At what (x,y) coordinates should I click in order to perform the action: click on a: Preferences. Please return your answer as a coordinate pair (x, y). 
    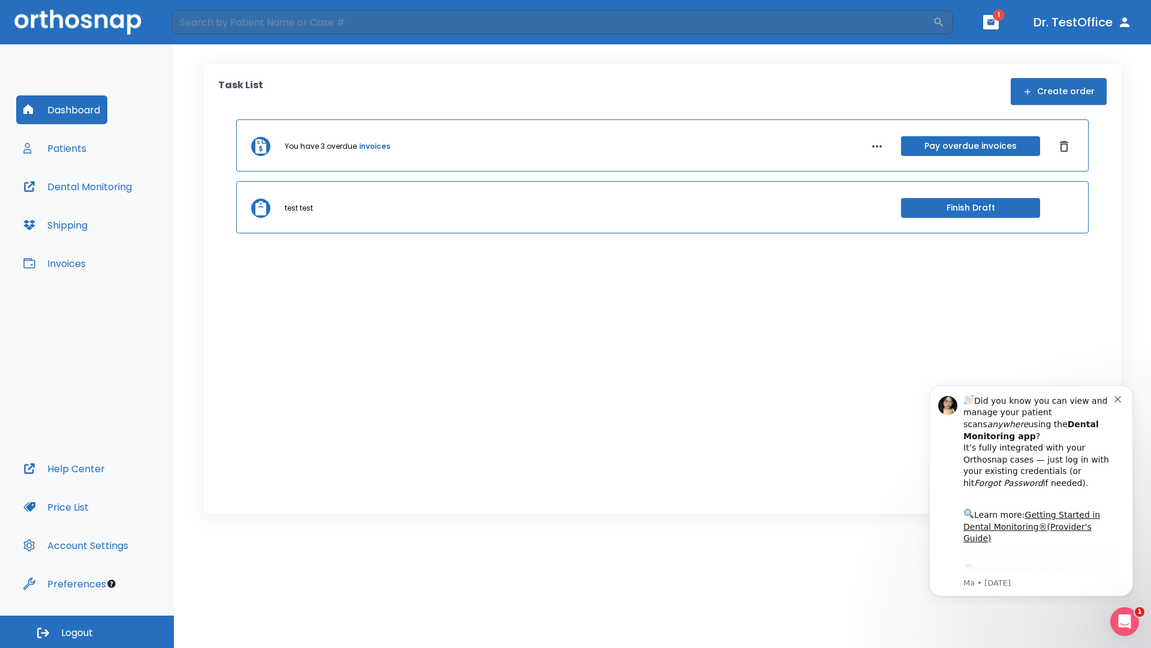
    Looking at the image, I should click on (65, 584).